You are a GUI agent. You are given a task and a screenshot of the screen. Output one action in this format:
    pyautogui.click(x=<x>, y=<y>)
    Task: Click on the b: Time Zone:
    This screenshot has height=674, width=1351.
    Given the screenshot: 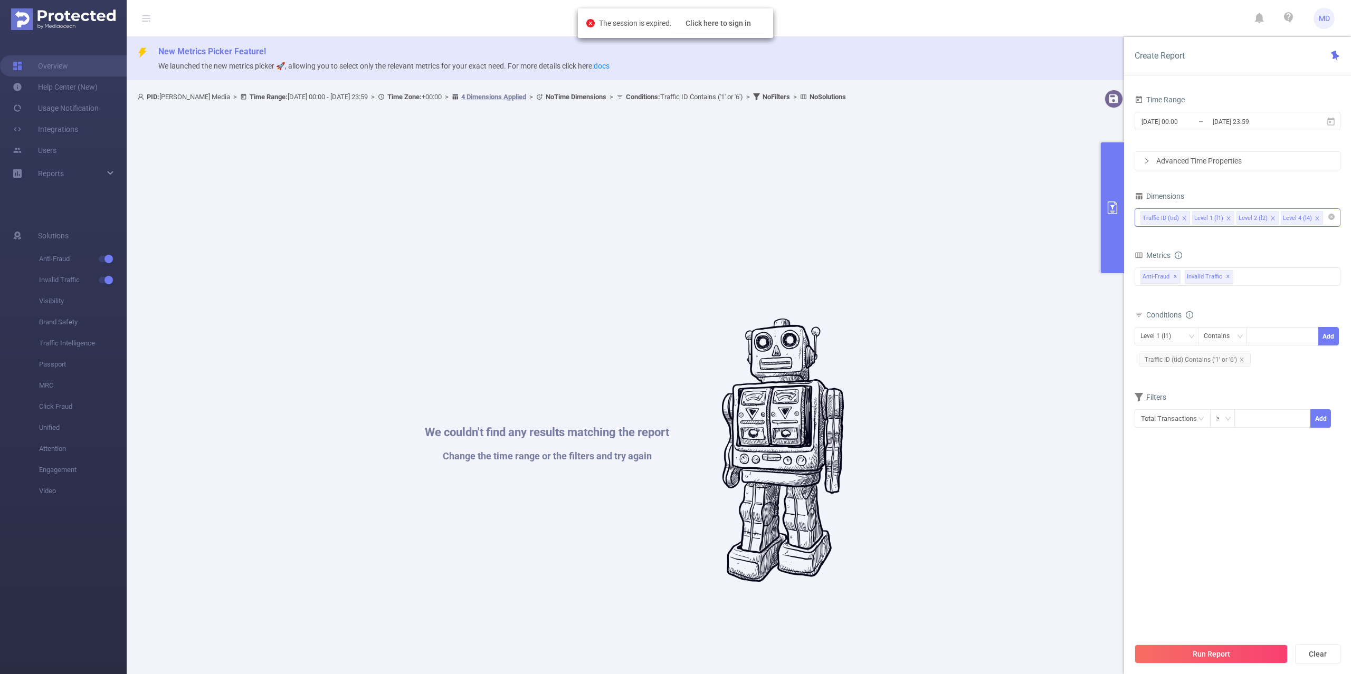 What is the action you would take?
    pyautogui.click(x=404, y=97)
    